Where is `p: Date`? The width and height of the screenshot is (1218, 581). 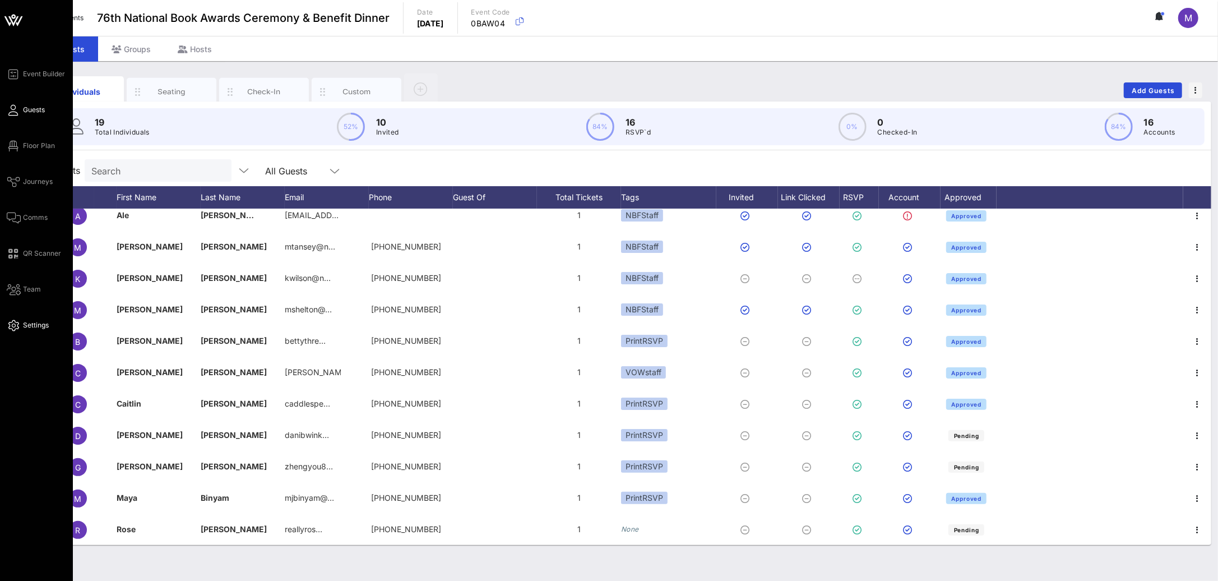 p: Date is located at coordinates (431, 12).